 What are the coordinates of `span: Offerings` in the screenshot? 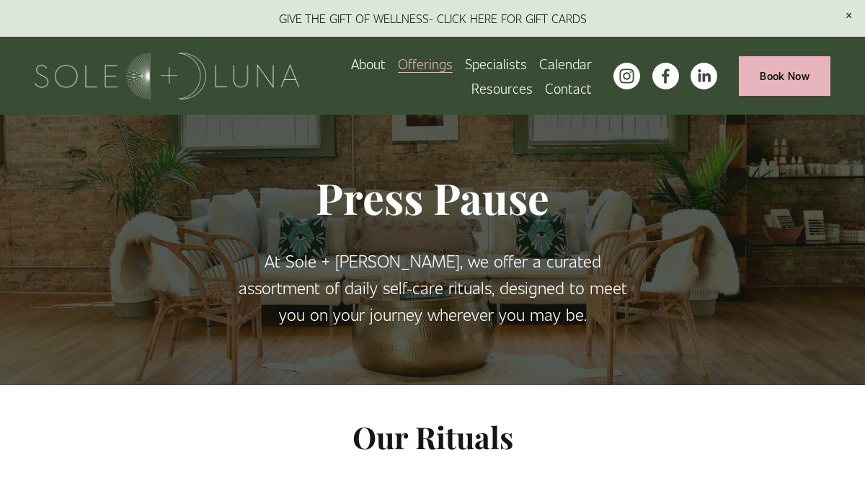 It's located at (425, 63).